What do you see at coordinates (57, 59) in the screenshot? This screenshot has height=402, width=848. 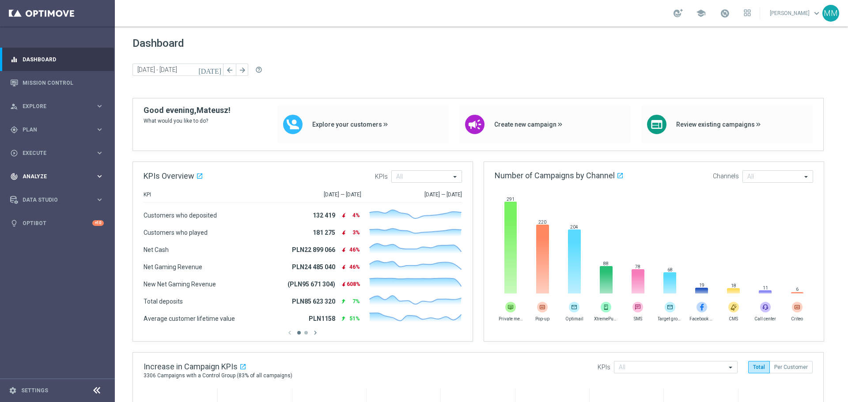 I see `div: Dashboard` at bounding box center [57, 59].